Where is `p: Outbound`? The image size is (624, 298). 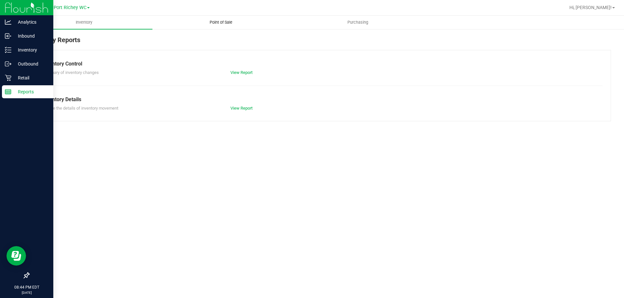
p: Outbound is located at coordinates (31, 64).